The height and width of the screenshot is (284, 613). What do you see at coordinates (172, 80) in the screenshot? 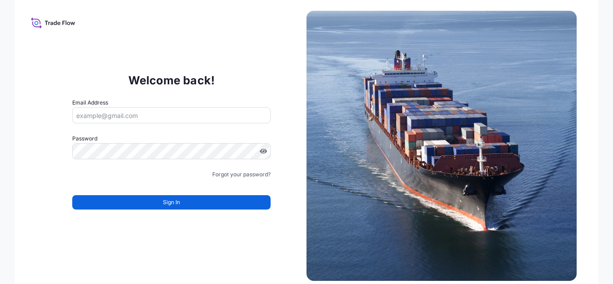
I see `p: Welcome back!` at bounding box center [172, 80].